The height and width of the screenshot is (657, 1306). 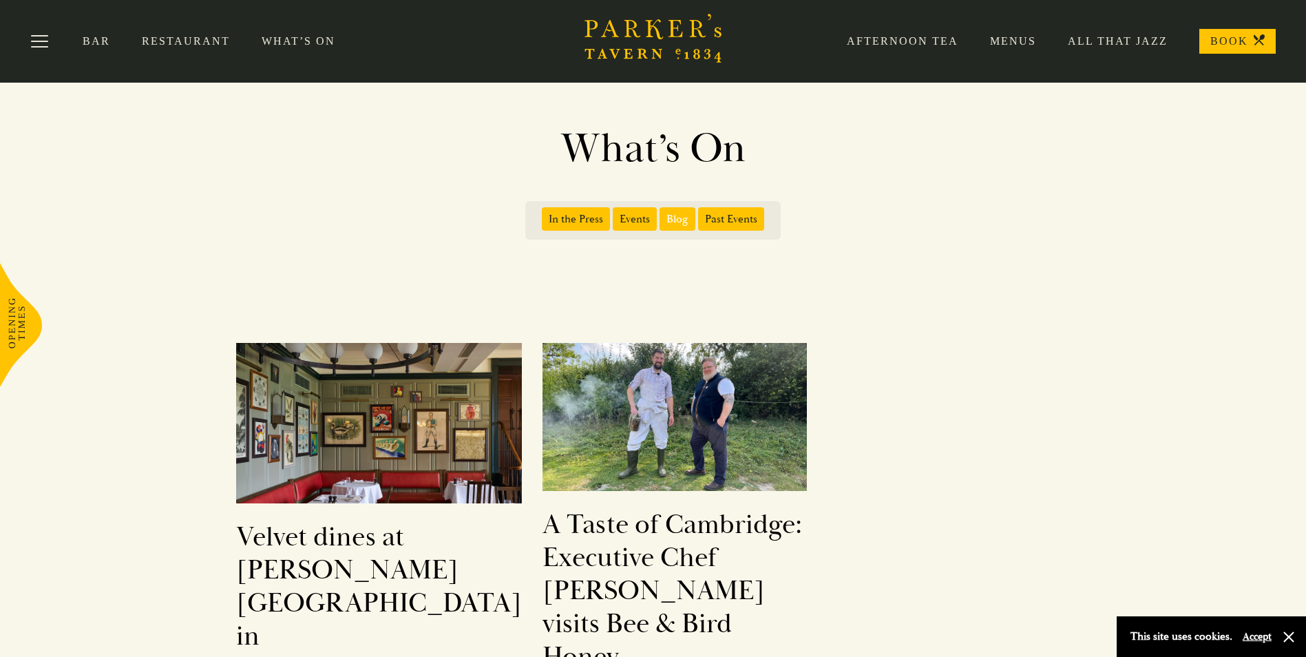 I want to click on h1: What’s On, so click(x=653, y=149).